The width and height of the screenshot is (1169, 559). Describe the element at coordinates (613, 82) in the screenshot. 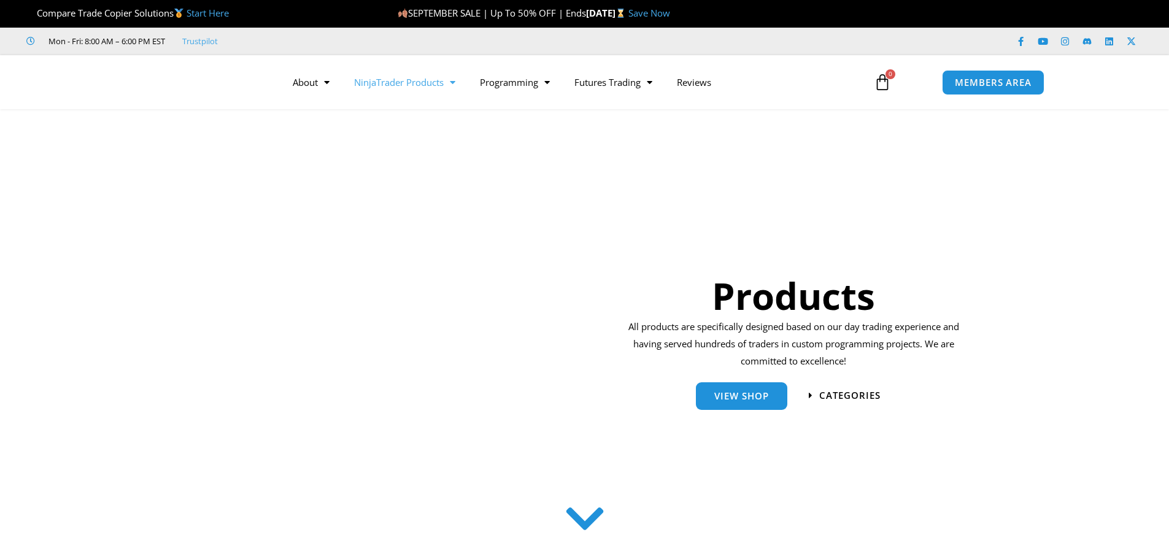

I see `a: Futures Trading` at that location.